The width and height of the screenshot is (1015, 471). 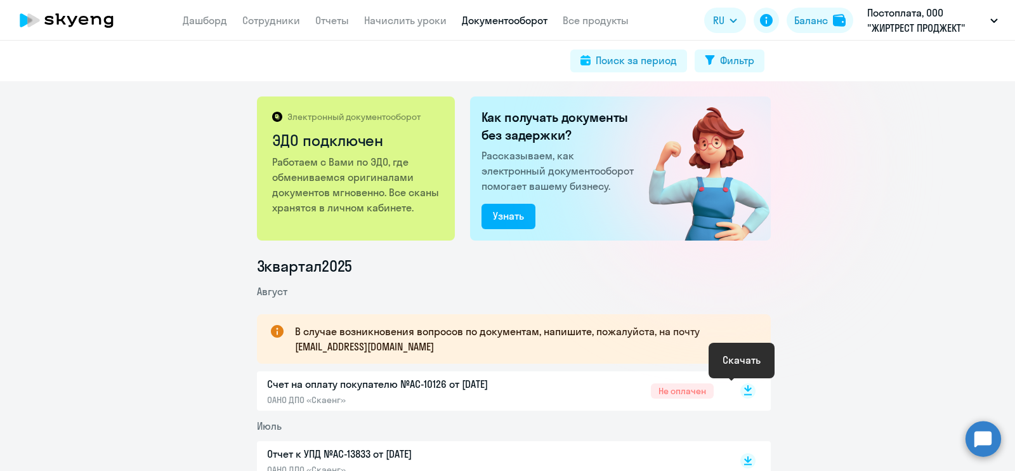 What do you see at coordinates (504, 20) in the screenshot?
I see `a: Документооборот` at bounding box center [504, 20].